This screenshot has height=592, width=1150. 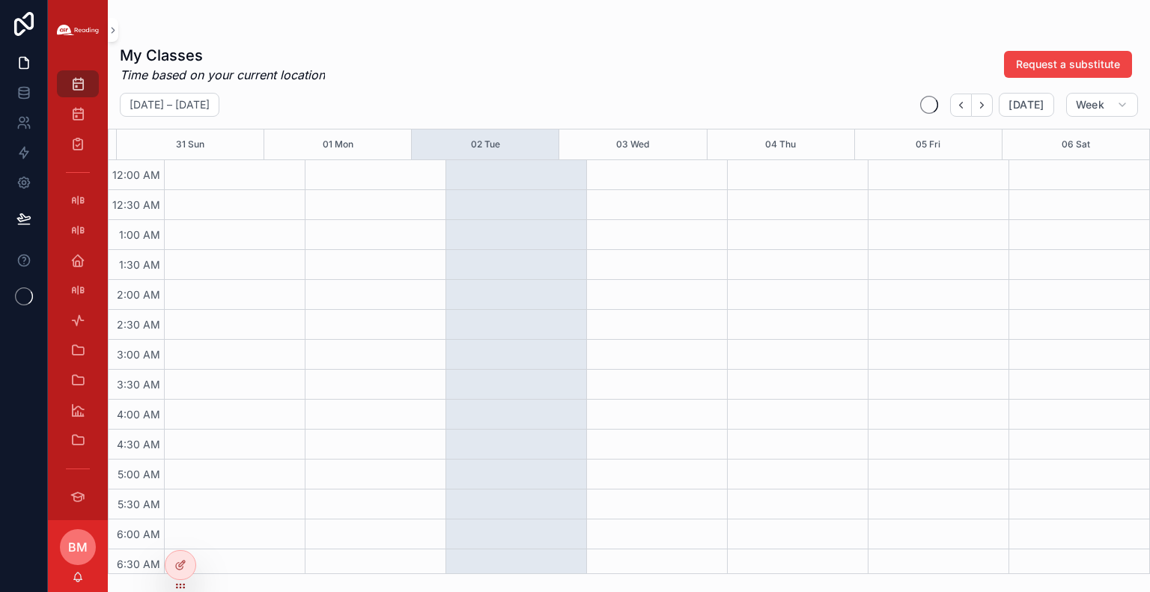 What do you see at coordinates (139, 294) in the screenshot?
I see `span: 2:00 AM` at bounding box center [139, 294].